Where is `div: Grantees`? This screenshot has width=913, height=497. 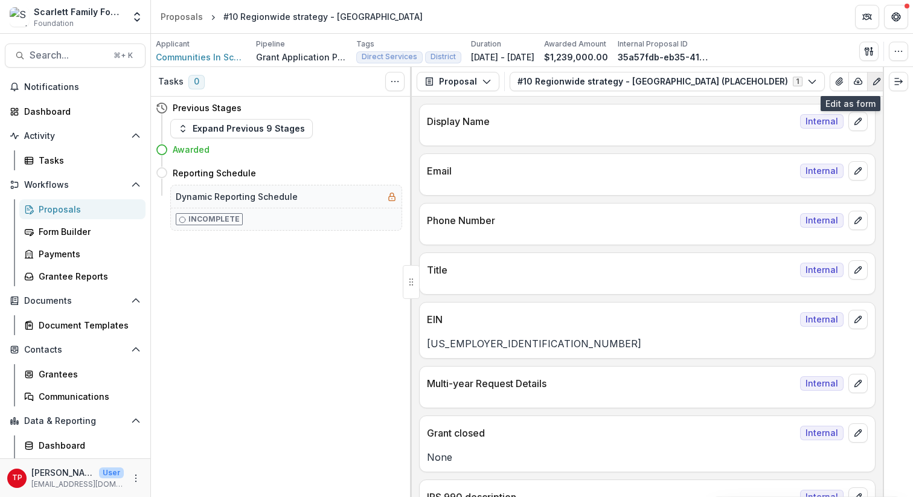 div: Grantees is located at coordinates (87, 374).